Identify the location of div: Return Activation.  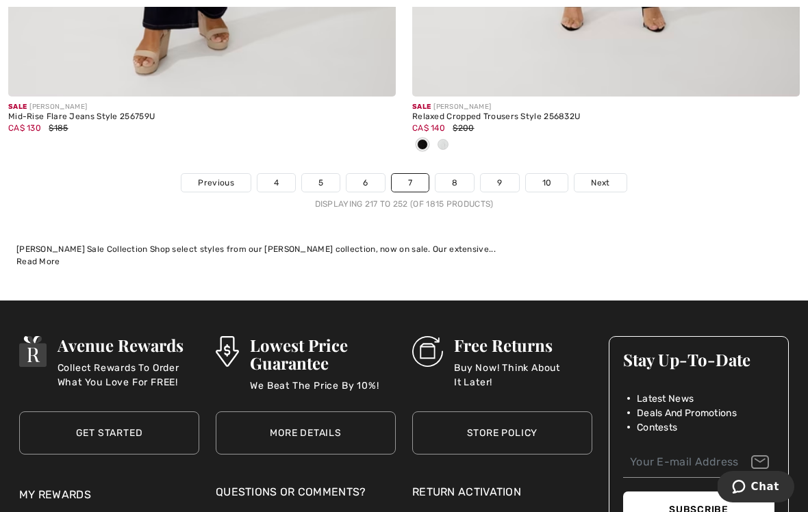
(502, 492).